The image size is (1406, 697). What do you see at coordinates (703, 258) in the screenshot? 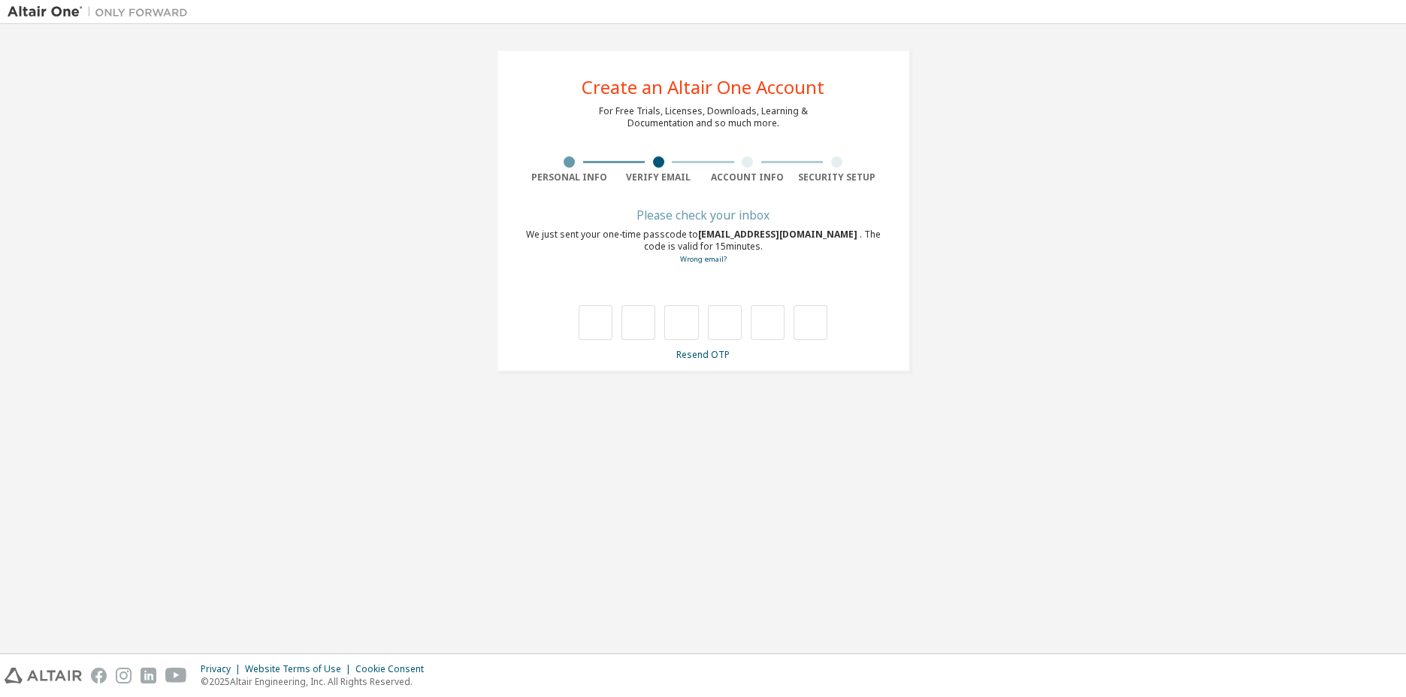
I see `a: Go back to the registration form` at bounding box center [703, 258].